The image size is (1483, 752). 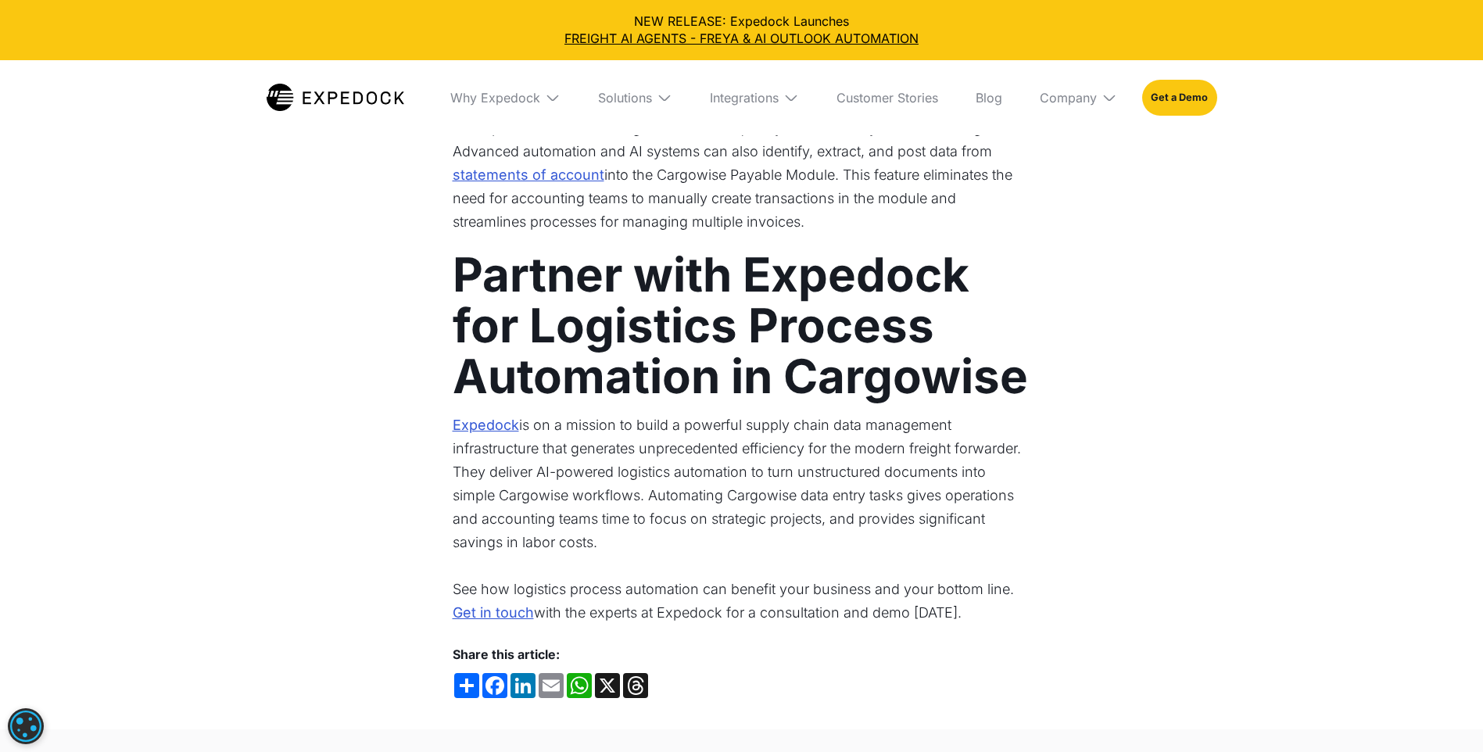 I want to click on p: See how logistics process automation can benefit your business and your bottom line. with the exp..., so click(x=742, y=590).